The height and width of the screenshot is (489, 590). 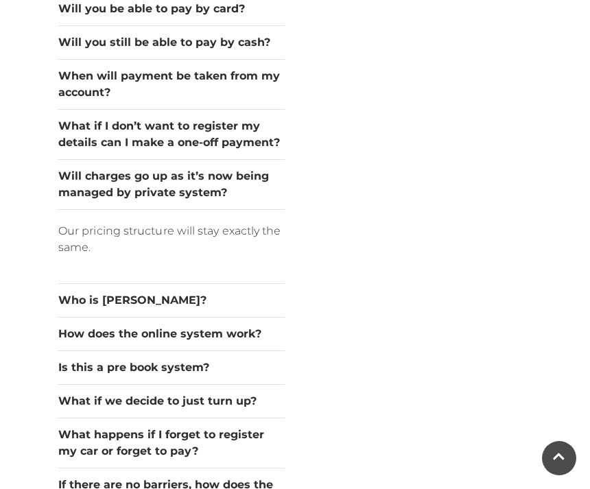 What do you see at coordinates (171, 443) in the screenshot?
I see `button: What happens if I forget to register my car or forget to pay?` at bounding box center [171, 443].